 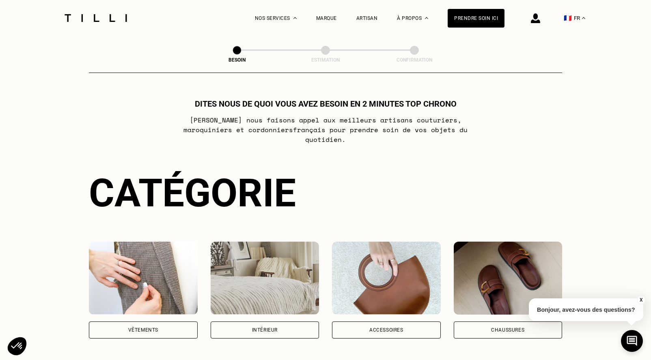 What do you see at coordinates (476, 18) in the screenshot?
I see `a: Prendre soin ici` at bounding box center [476, 18].